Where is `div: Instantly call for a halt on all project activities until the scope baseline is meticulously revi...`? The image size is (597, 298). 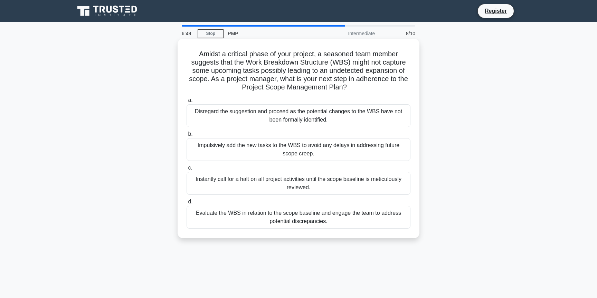
div: Instantly call for a halt on all project activities until the scope baseline is meticulously revi... is located at coordinates (299, 184).